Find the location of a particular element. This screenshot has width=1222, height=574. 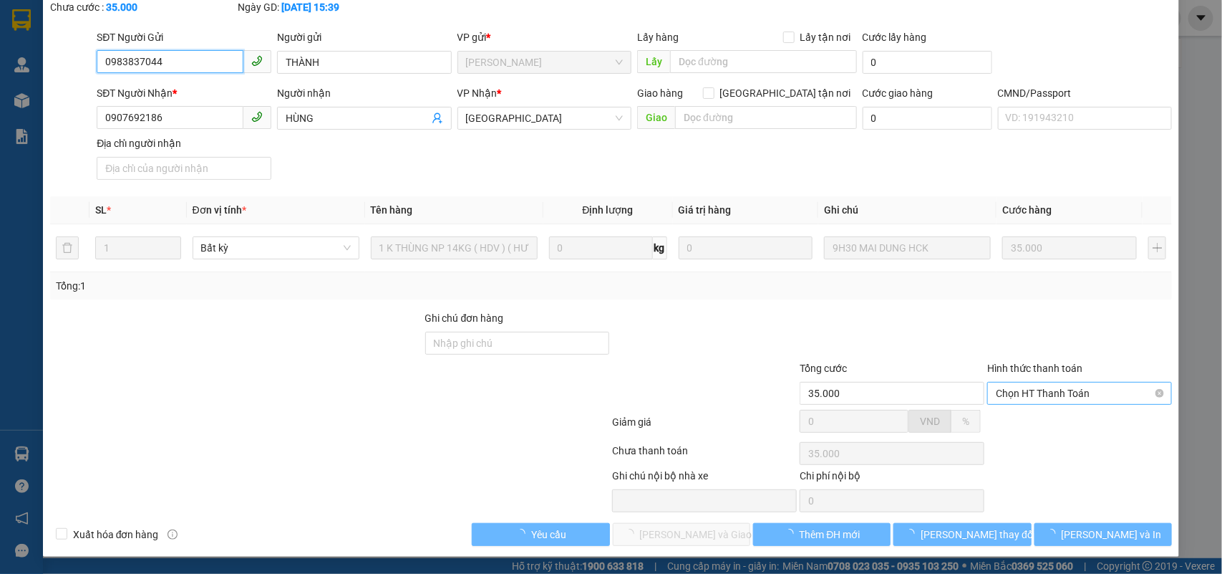

div: SĐT Người Gửi is located at coordinates (184, 37).